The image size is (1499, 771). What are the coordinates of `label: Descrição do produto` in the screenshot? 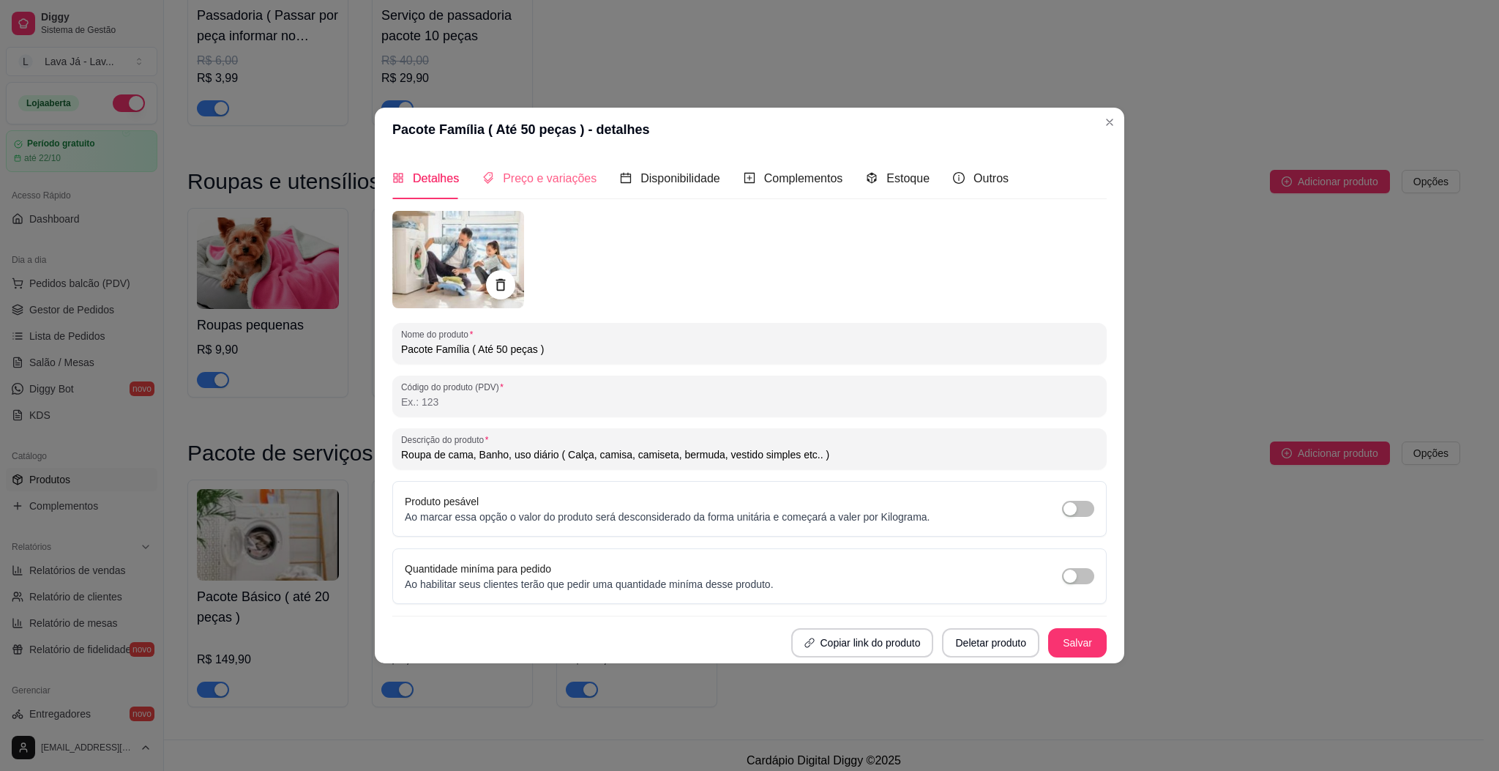 It's located at (447, 439).